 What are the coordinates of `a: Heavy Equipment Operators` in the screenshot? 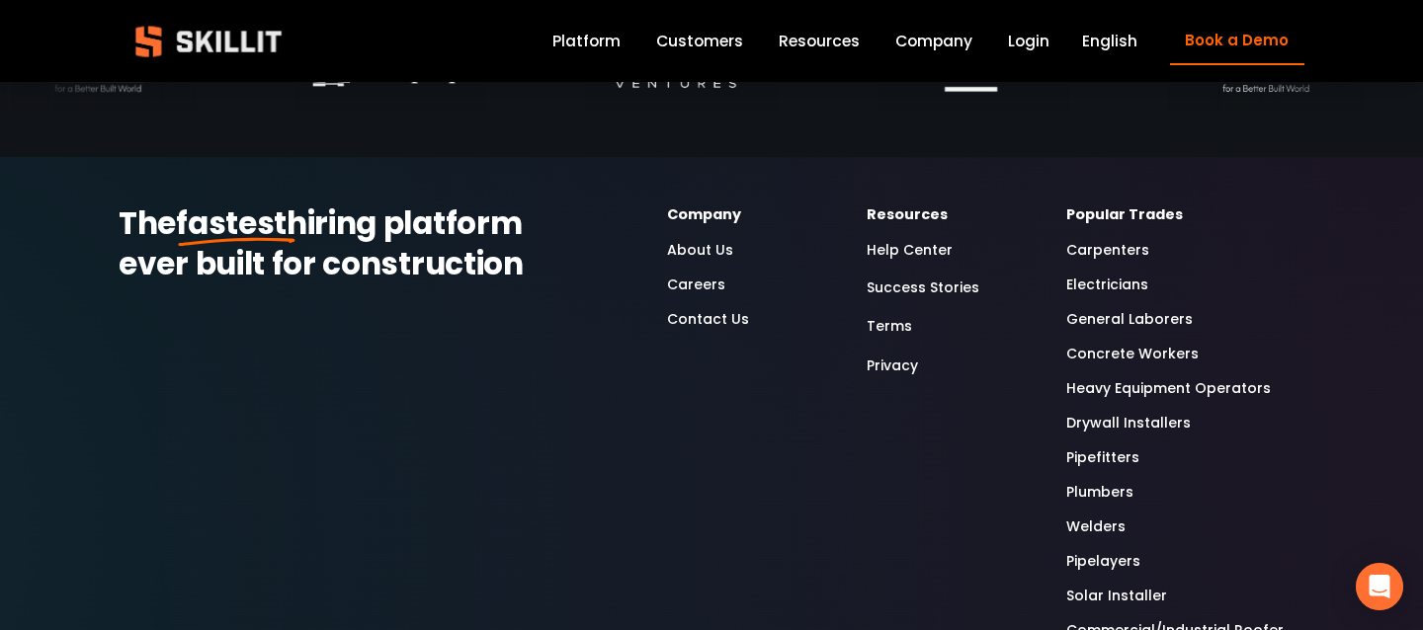 It's located at (1168, 388).